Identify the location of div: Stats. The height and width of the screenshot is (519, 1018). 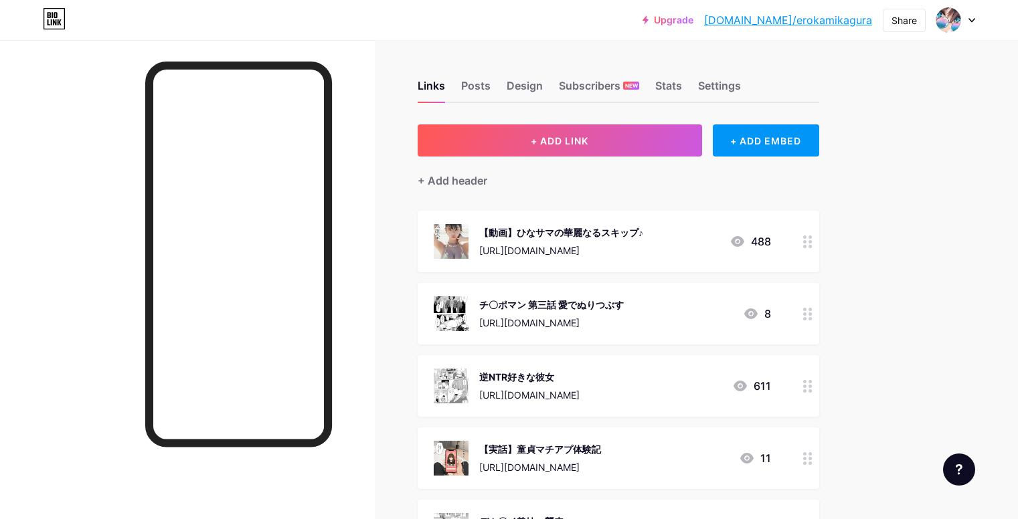
(669, 90).